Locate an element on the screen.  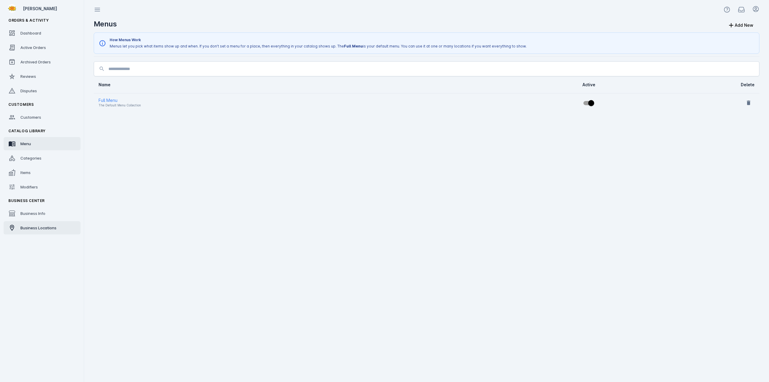
p: How Menus Work is located at coordinates (318, 40).